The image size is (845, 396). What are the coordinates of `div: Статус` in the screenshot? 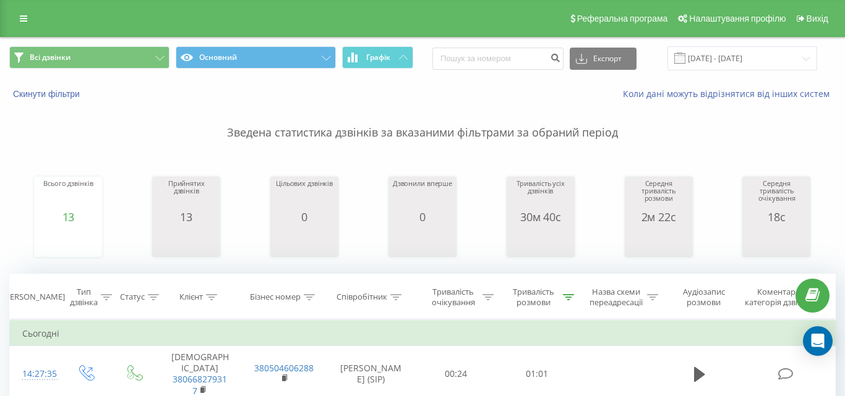 It's located at (132, 297).